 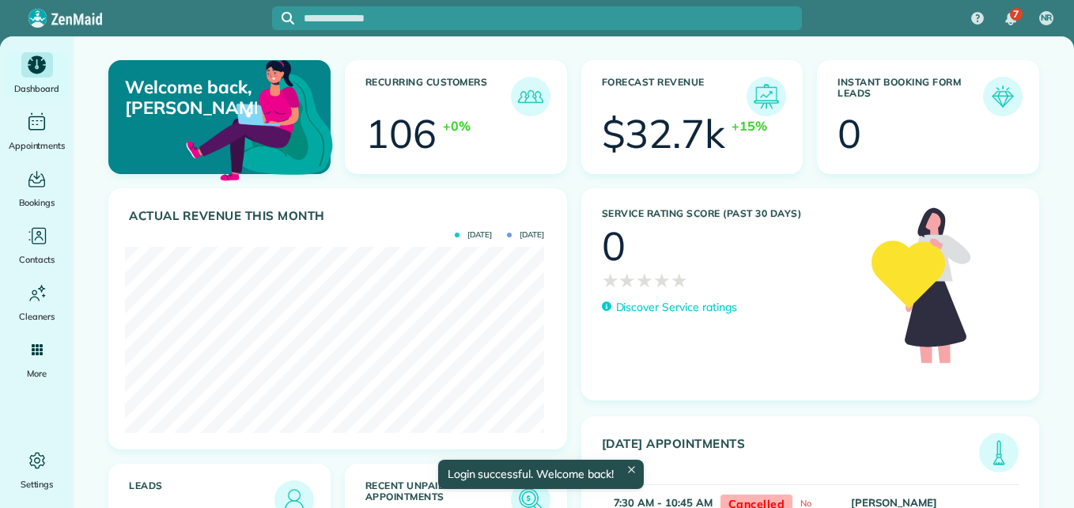 What do you see at coordinates (540, 474) in the screenshot?
I see `div: Login successful. Welcome back!` at bounding box center [540, 474].